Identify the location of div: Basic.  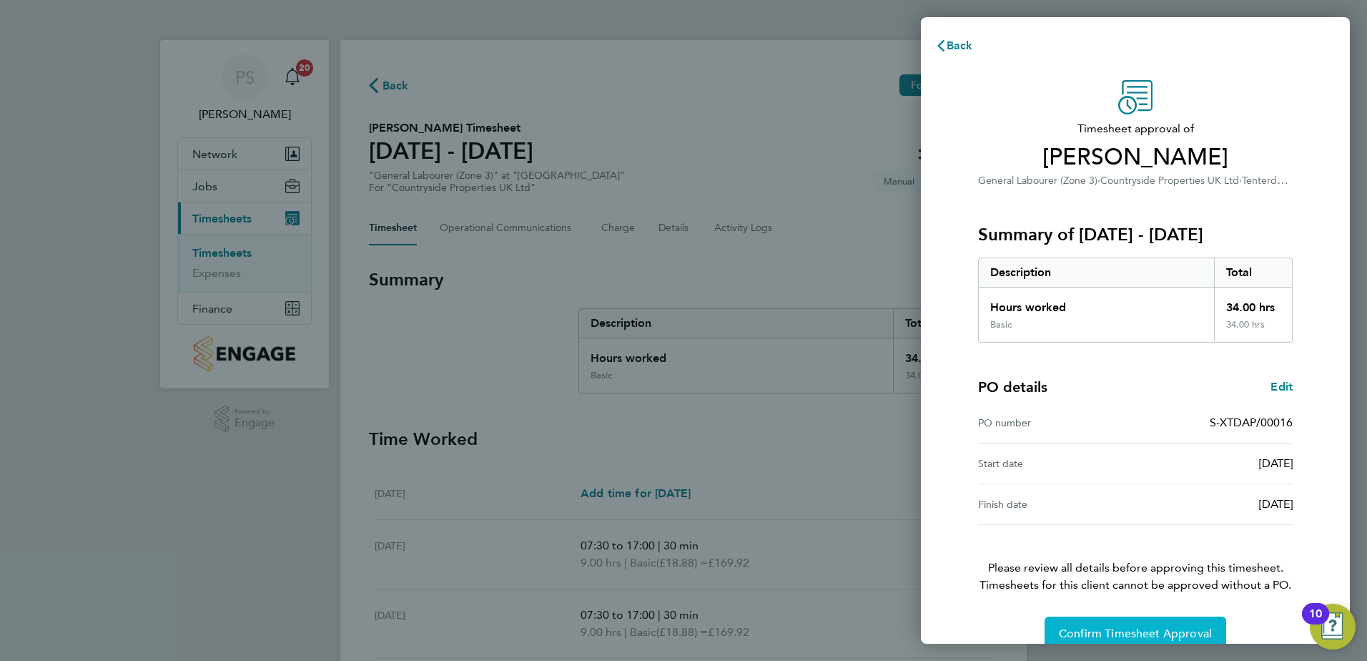
(1001, 325).